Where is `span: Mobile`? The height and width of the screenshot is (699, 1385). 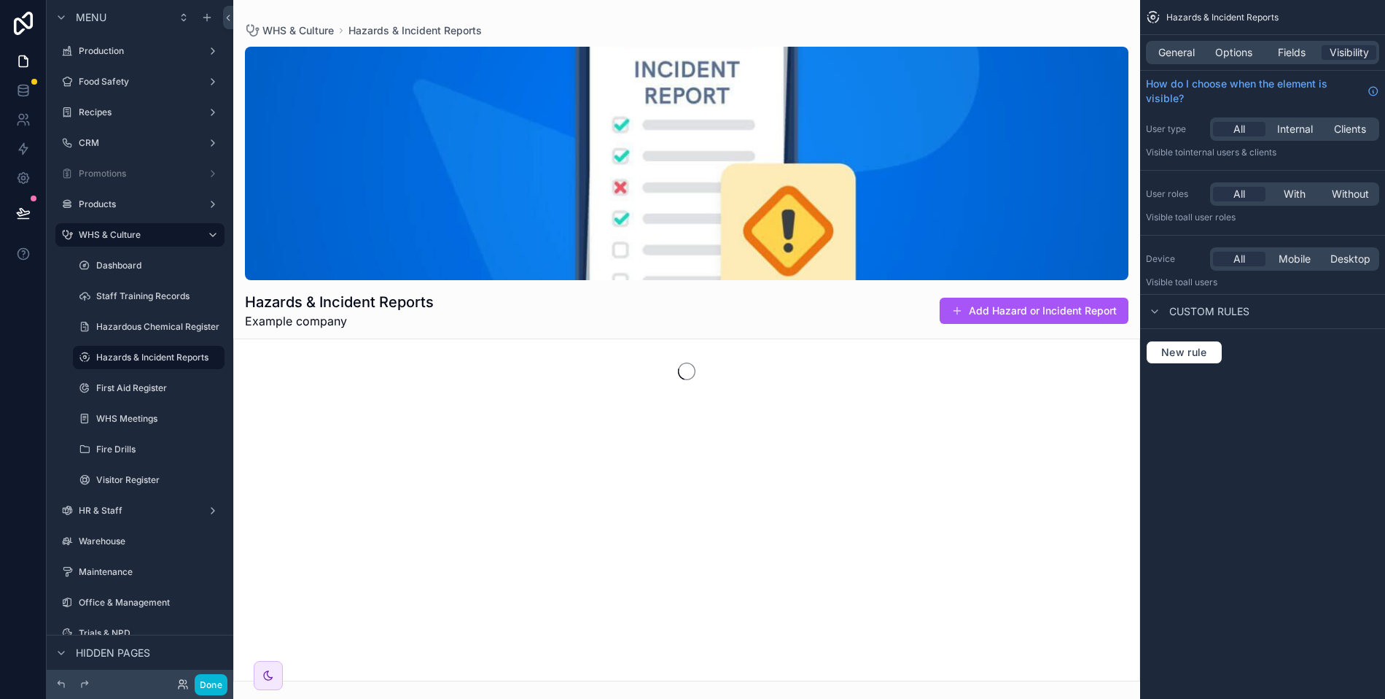
span: Mobile is located at coordinates (1295, 259).